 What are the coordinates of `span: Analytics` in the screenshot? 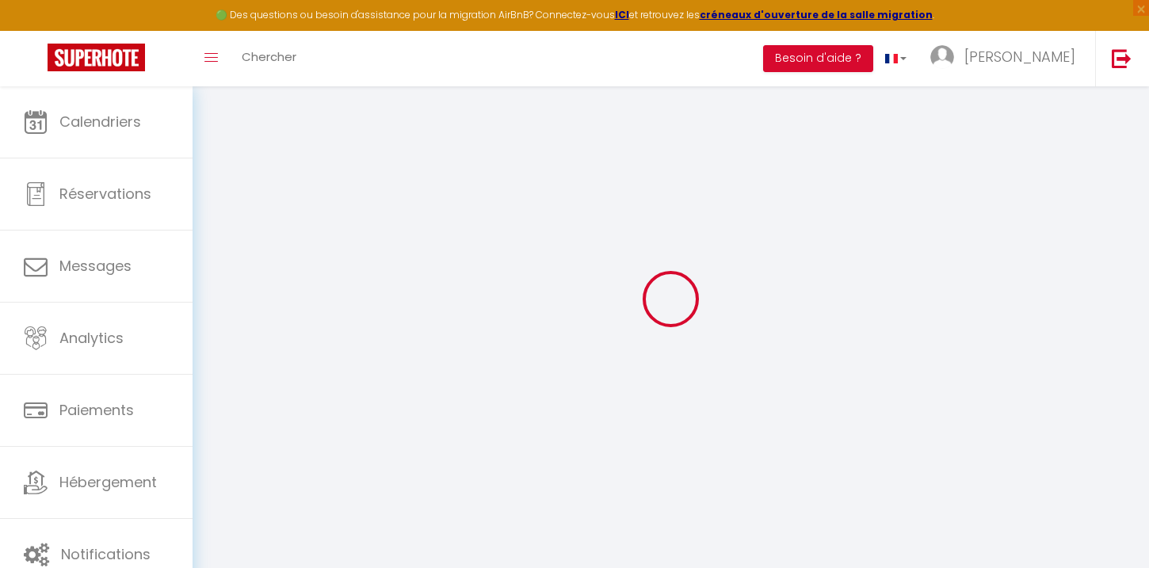 It's located at (91, 338).